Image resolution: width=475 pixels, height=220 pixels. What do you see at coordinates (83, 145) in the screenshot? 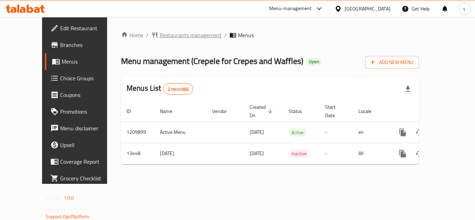
I see `a: Upsell` at bounding box center [83, 145].